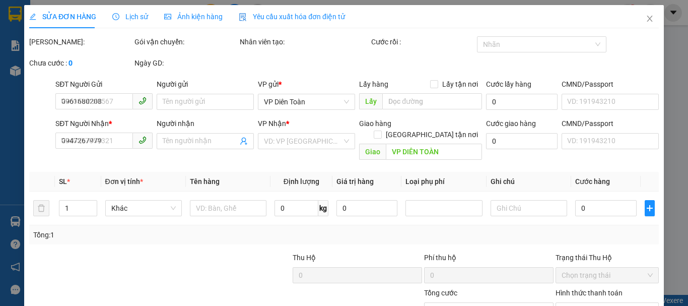 The height and width of the screenshot is (306, 688). I want to click on span: SỬA ĐƠN HÀNG, so click(62, 17).